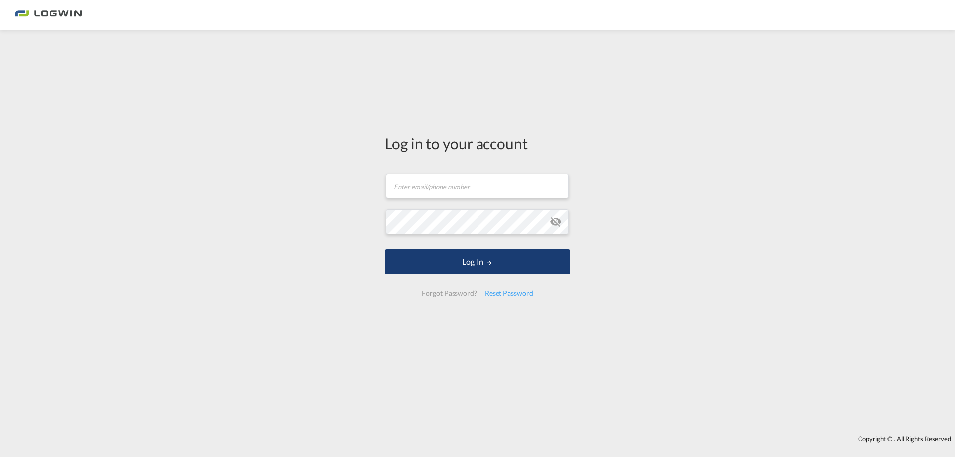 The image size is (955, 457). What do you see at coordinates (449, 293) in the screenshot?
I see `div: Forgot Password?` at bounding box center [449, 293].